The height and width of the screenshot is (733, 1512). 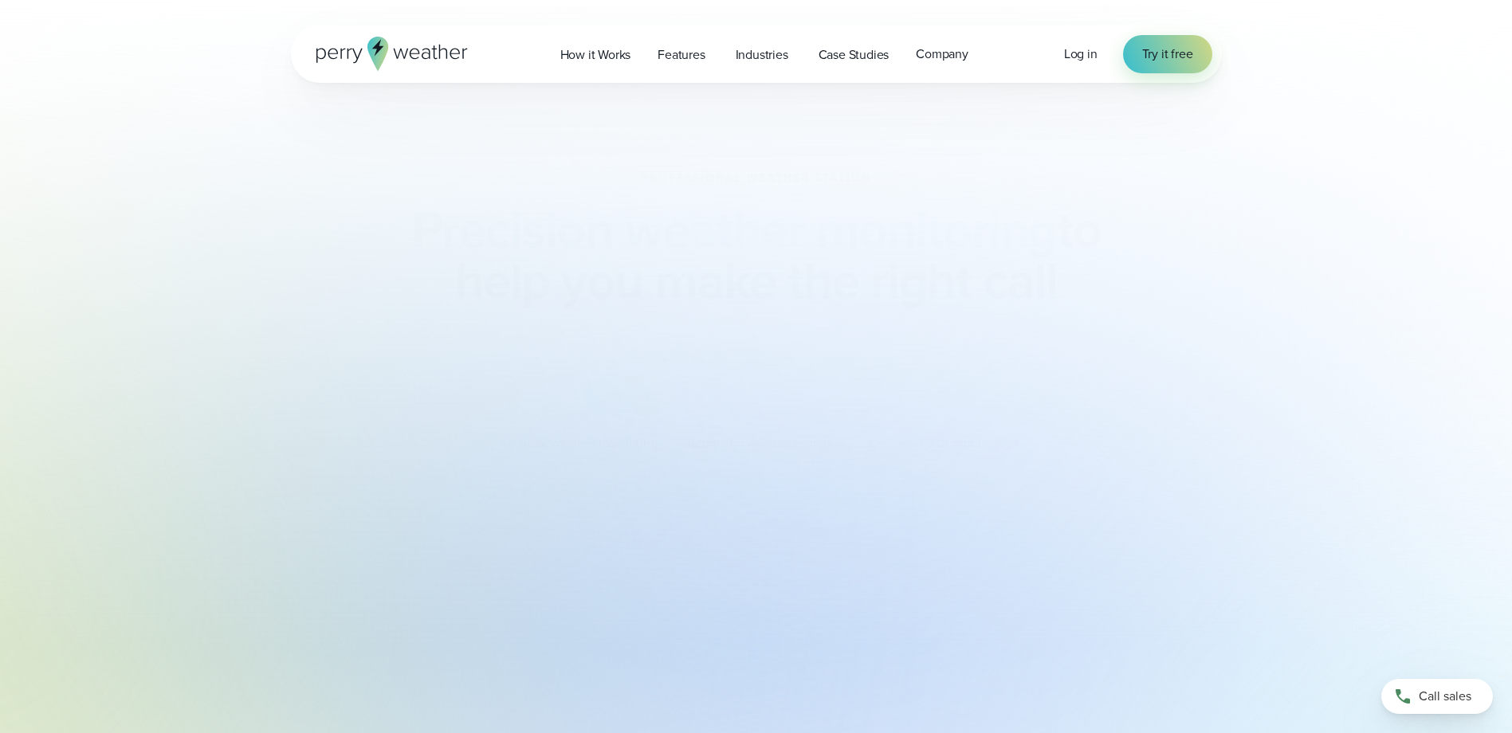 What do you see at coordinates (681, 55) in the screenshot?
I see `span: Features` at bounding box center [681, 55].